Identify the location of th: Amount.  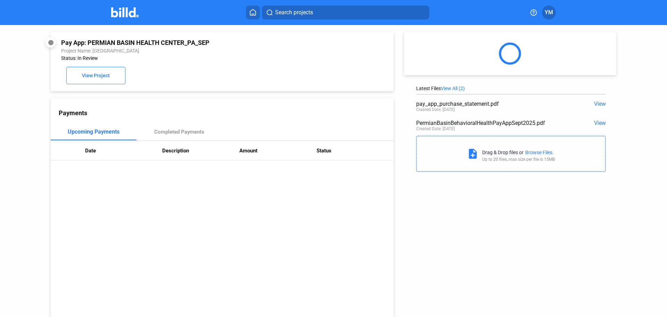
(278, 150).